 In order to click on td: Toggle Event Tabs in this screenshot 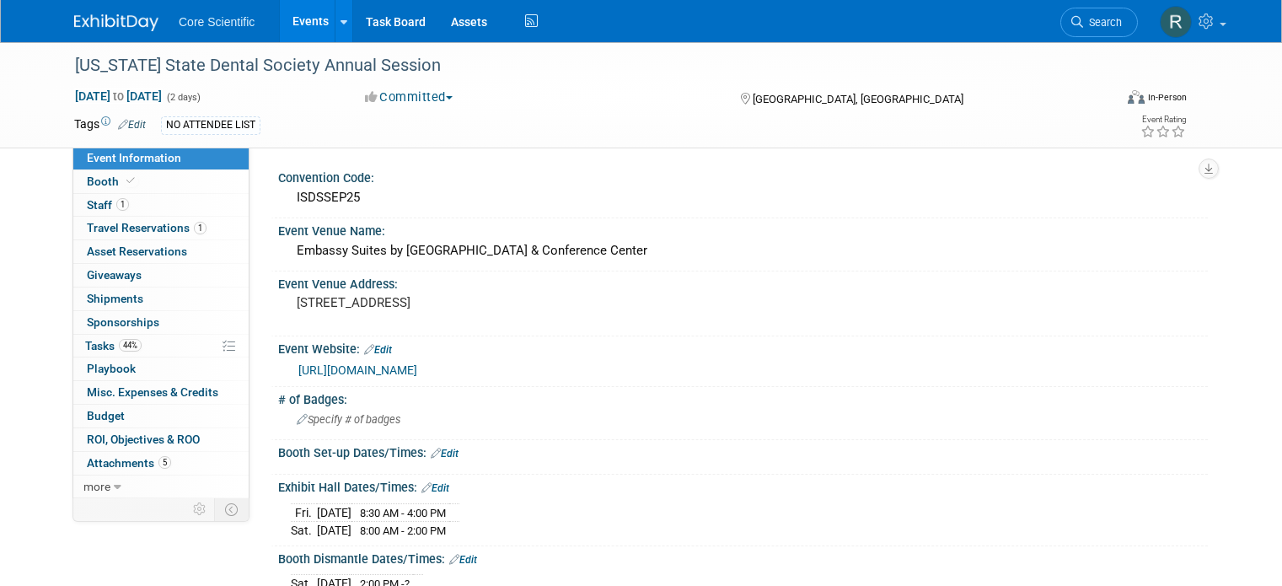, I will do `click(232, 509)`.